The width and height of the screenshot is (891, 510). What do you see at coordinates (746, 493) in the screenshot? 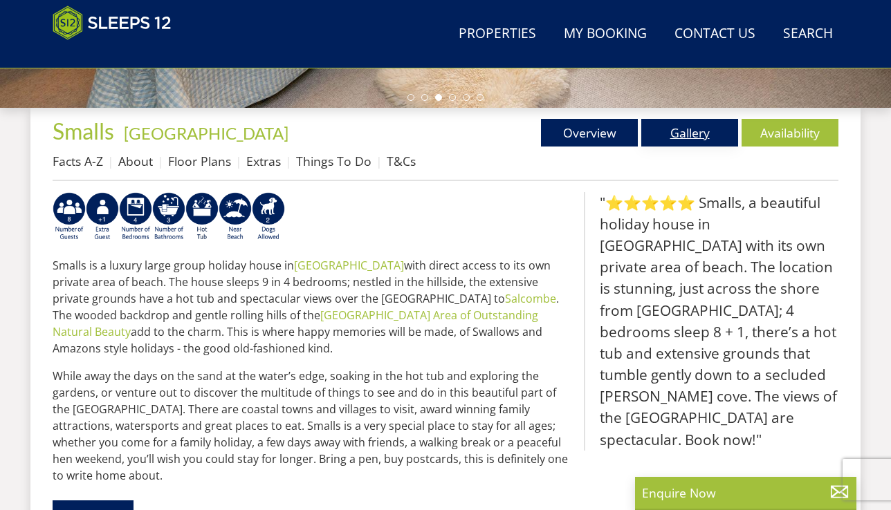
I see `p: Enquire Now` at bounding box center [746, 493].